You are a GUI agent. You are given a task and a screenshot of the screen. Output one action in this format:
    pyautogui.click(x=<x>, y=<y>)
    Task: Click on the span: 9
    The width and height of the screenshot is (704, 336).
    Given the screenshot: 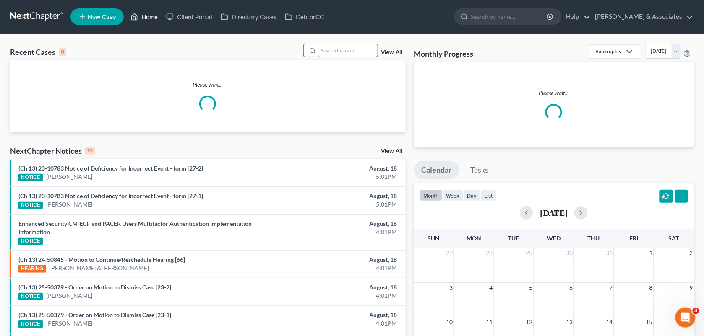 What is the action you would take?
    pyautogui.click(x=691, y=288)
    